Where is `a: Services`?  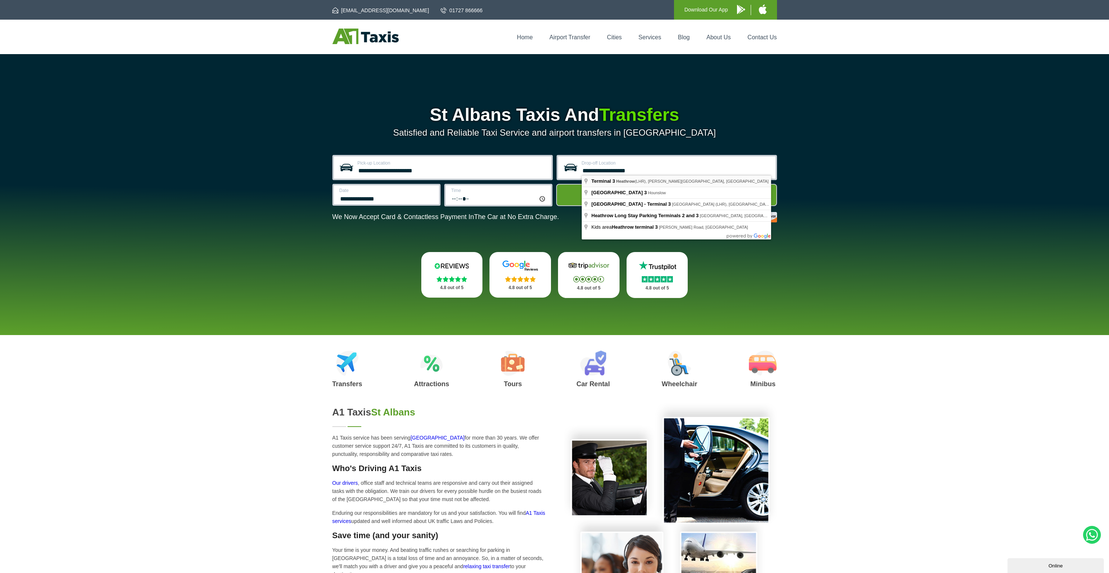
a: Services is located at coordinates (649, 37).